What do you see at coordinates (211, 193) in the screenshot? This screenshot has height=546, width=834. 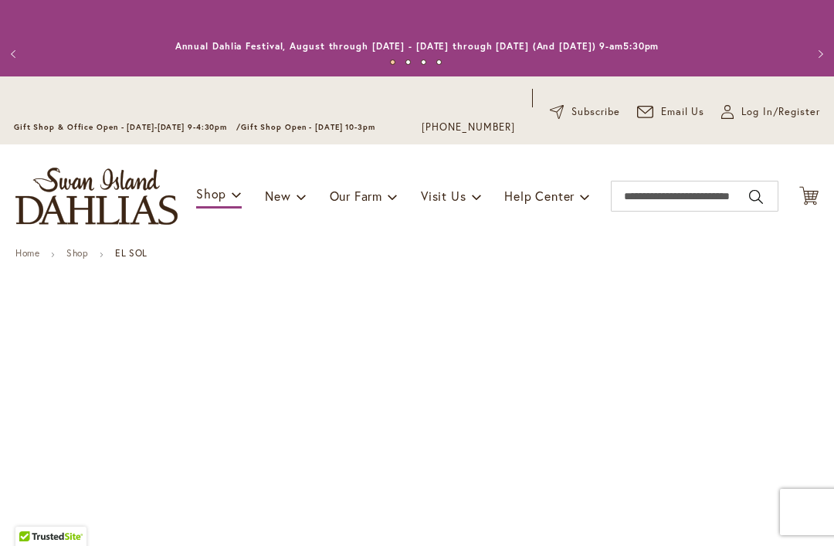 I see `span: Shop` at bounding box center [211, 193].